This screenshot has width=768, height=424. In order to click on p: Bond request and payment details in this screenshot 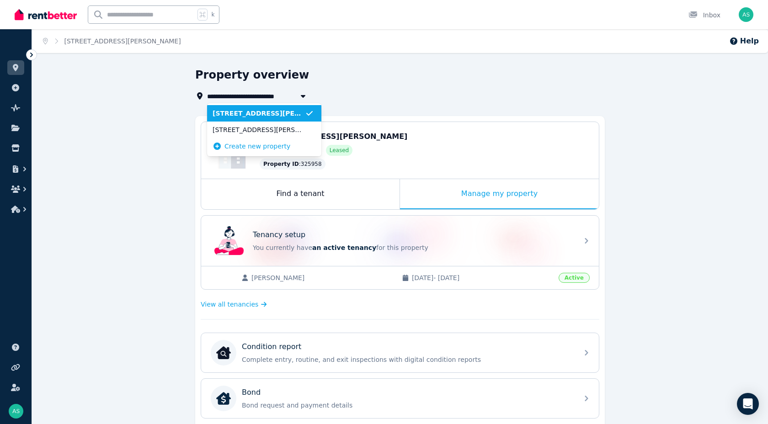, I will do `click(408, 406)`.